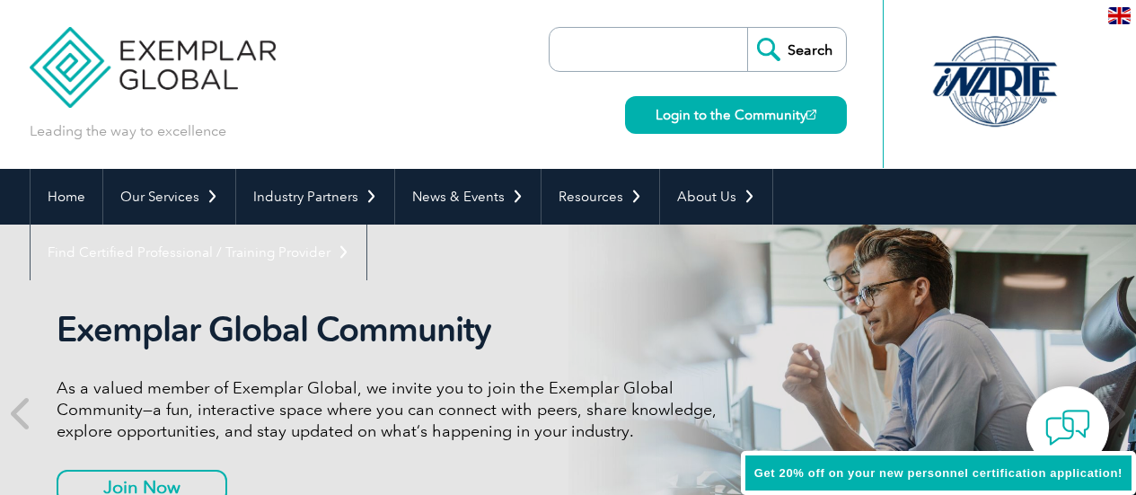 This screenshot has width=1136, height=495. What do you see at coordinates (128, 131) in the screenshot?
I see `p: Leading the way to excellence` at bounding box center [128, 131].